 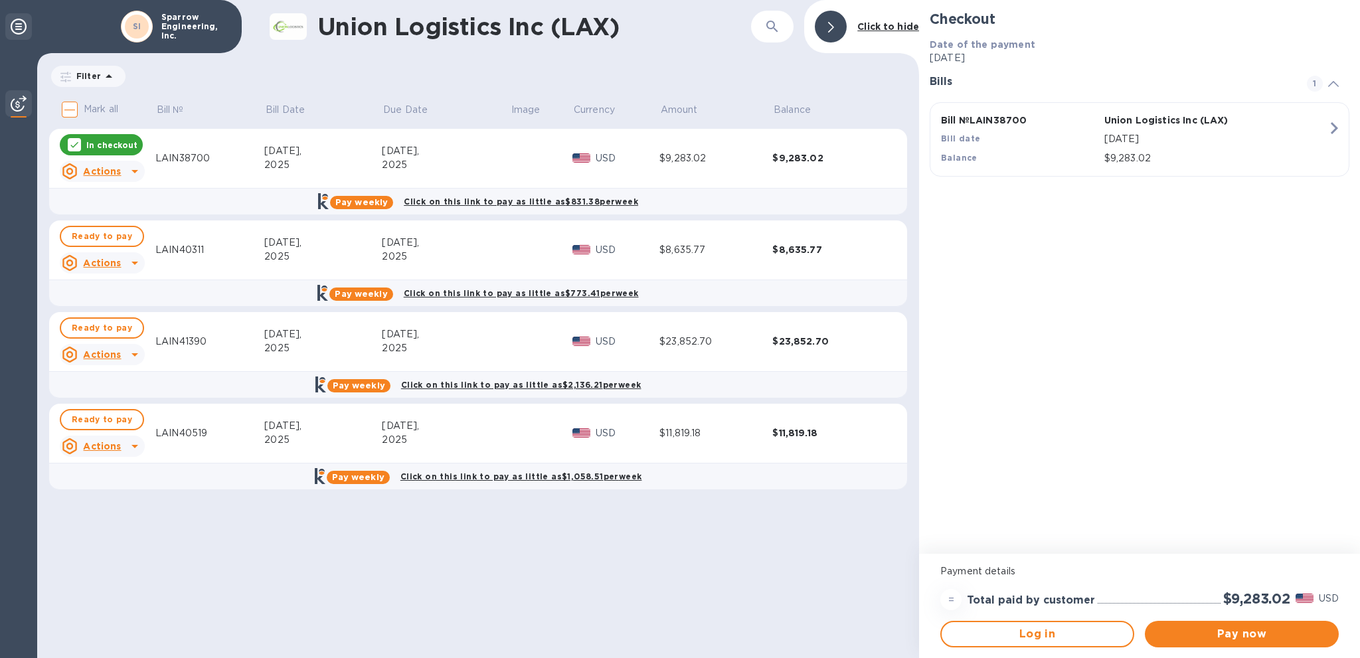 I want to click on p: Union Logistics Inc (LAX), so click(x=1183, y=120).